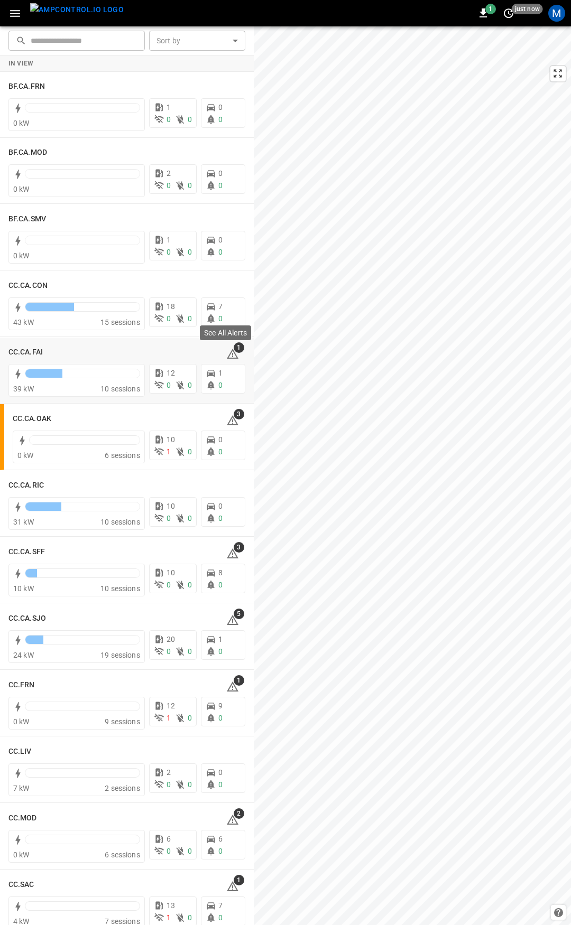  Describe the element at coordinates (122, 722) in the screenshot. I see `span: 9 sessions` at that location.